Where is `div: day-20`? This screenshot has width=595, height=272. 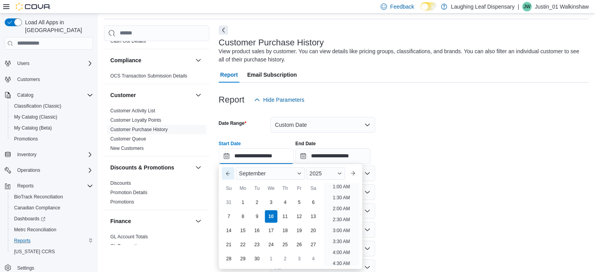
div: day-20 is located at coordinates (313, 230).